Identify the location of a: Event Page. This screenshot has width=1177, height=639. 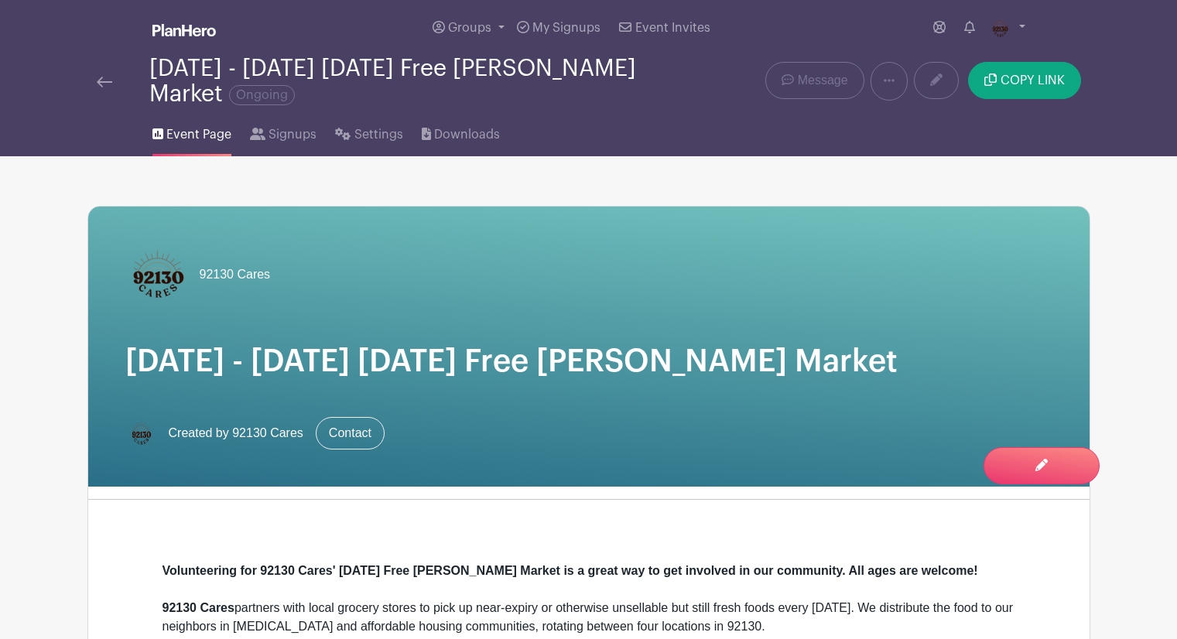
(192, 132).